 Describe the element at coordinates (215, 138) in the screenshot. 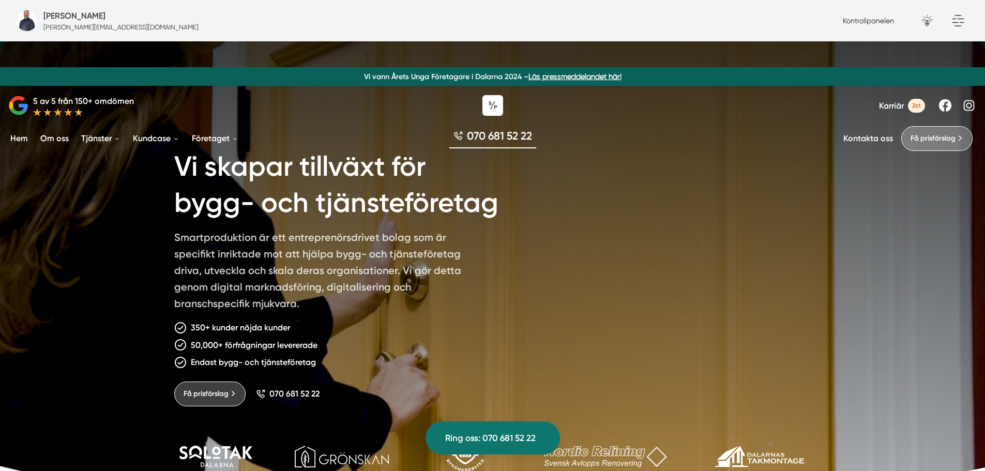

I see `a: Företaget` at that location.